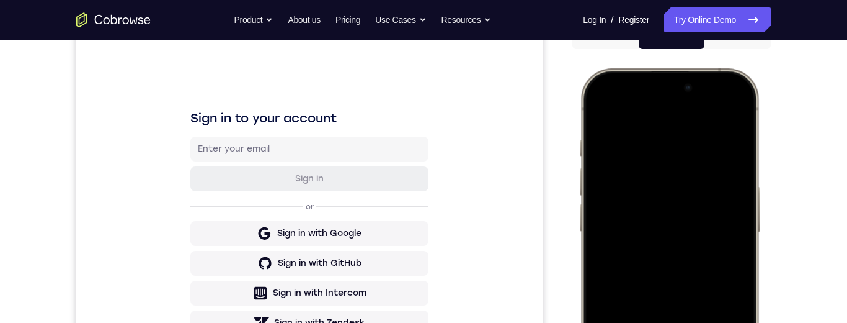 Image resolution: width=847 pixels, height=323 pixels. What do you see at coordinates (233, 298) in the screenshot?
I see `button: Sign in with Zendesk` at bounding box center [233, 298].